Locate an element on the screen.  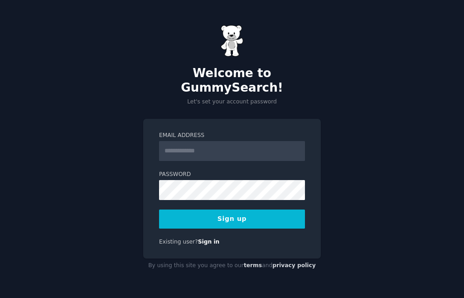
label: Email Address is located at coordinates (232, 135).